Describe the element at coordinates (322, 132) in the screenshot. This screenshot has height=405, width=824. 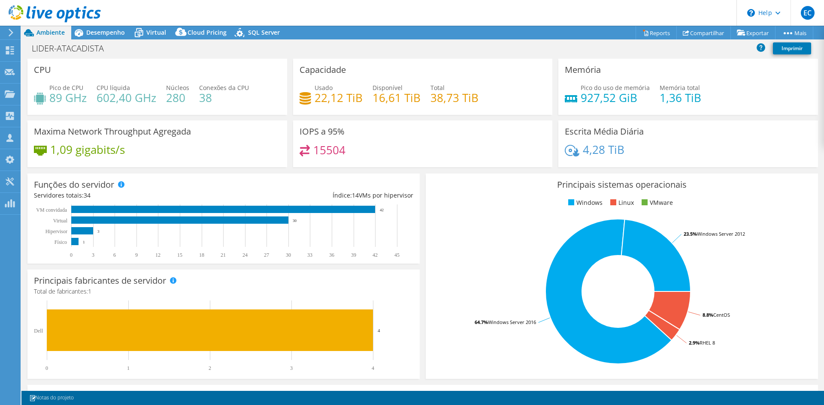
I see `h3: IOPS a 95%` at that location.